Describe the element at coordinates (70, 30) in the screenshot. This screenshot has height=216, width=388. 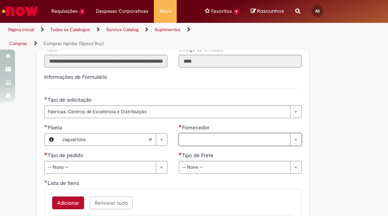
I see `a: Todos os Catálogos` at that location.